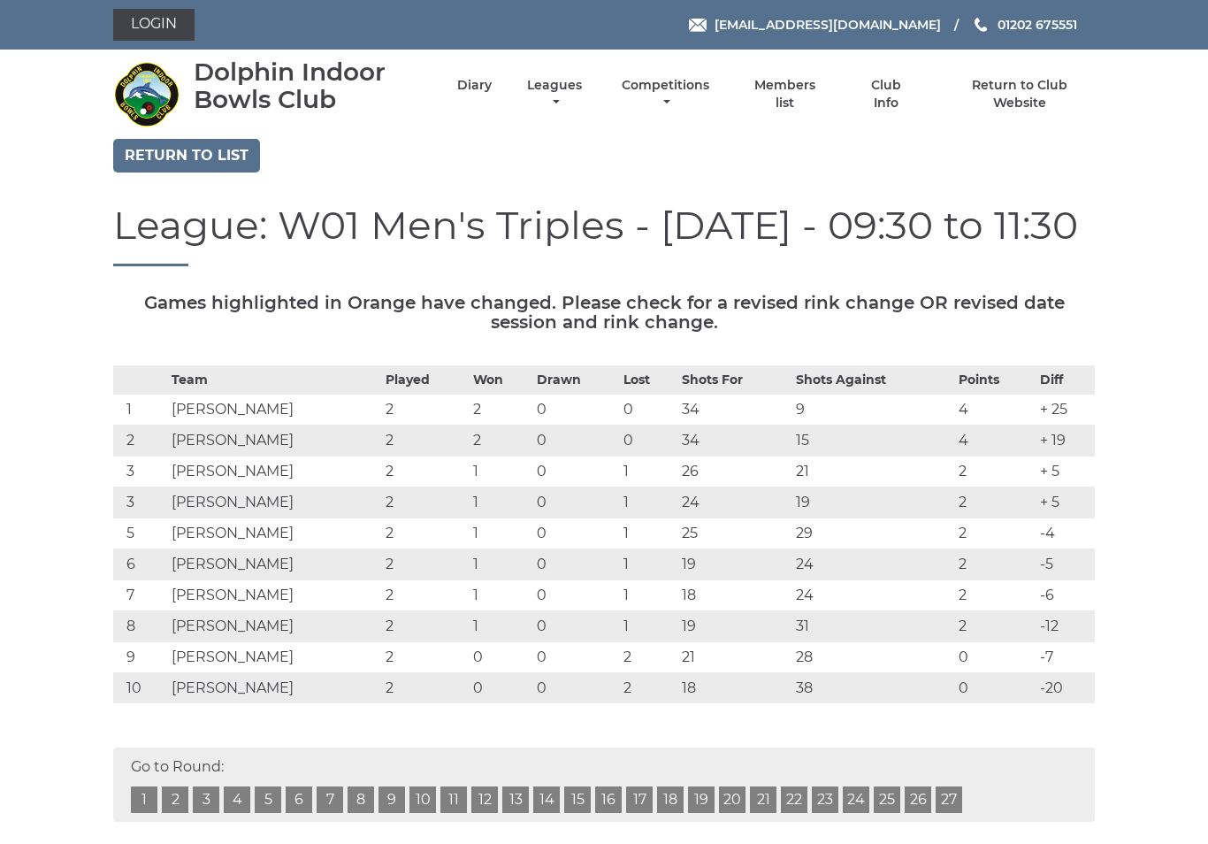 The image size is (1208, 844). What do you see at coordinates (873, 626) in the screenshot?
I see `td: 31` at bounding box center [873, 626].